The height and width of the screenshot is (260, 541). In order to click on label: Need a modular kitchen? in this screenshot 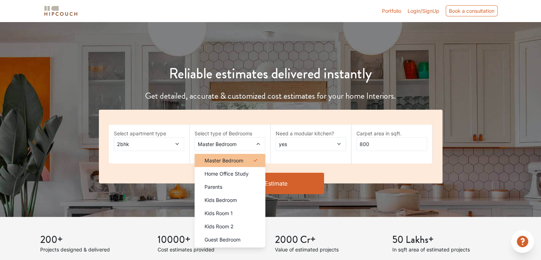, I will do `click(311, 133)`.